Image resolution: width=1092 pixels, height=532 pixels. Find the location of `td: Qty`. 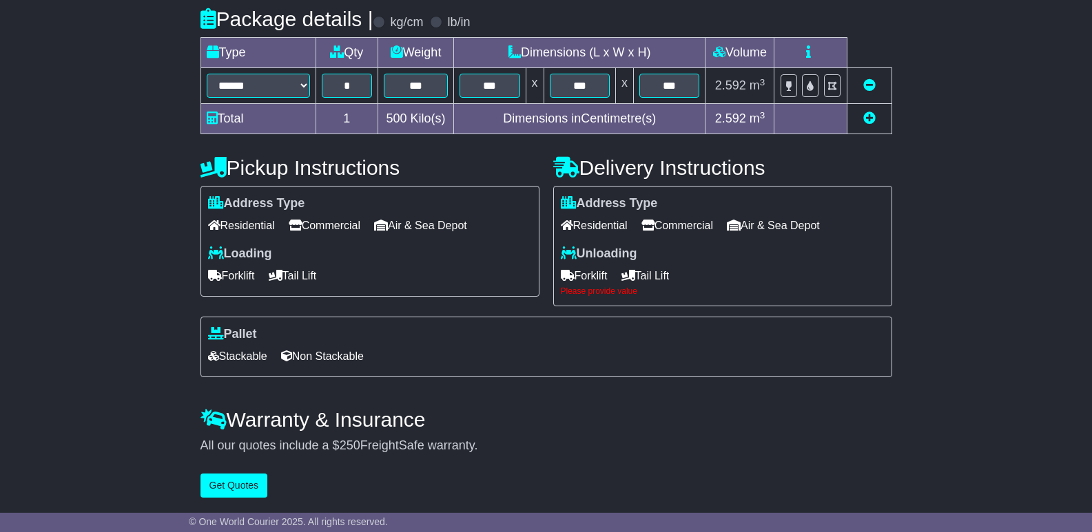

td: Qty is located at coordinates (346, 53).